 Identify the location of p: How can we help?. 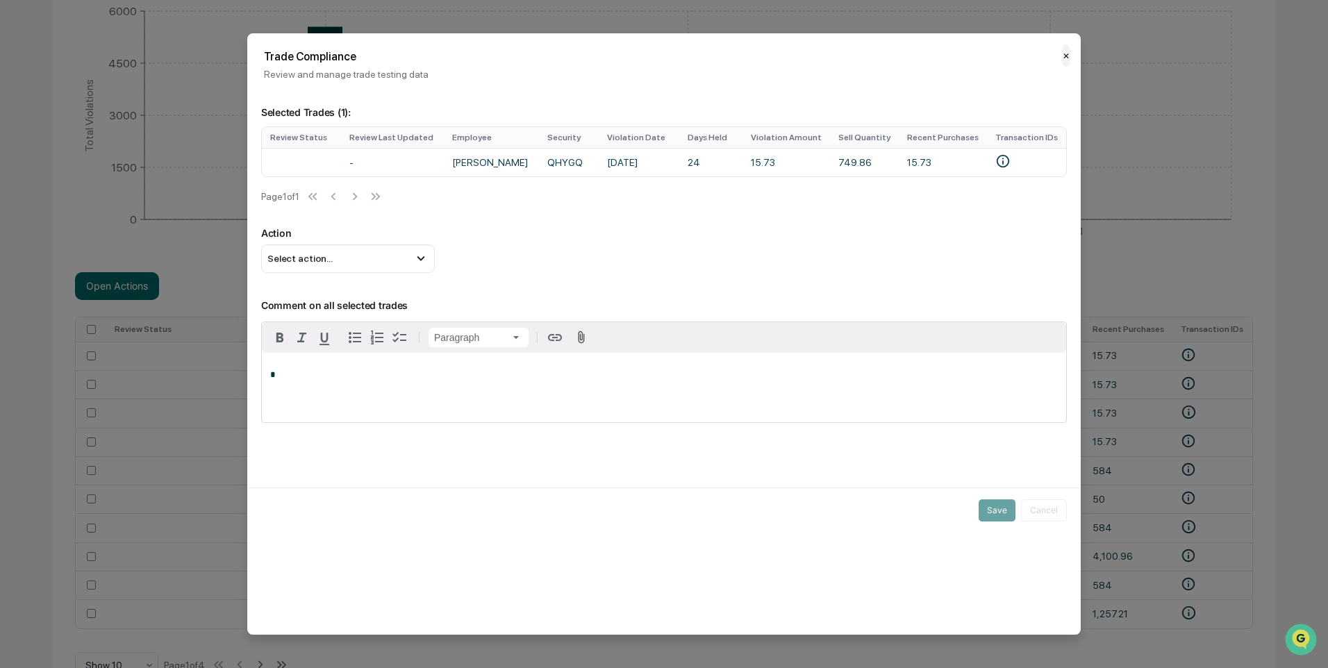
(133, 40).